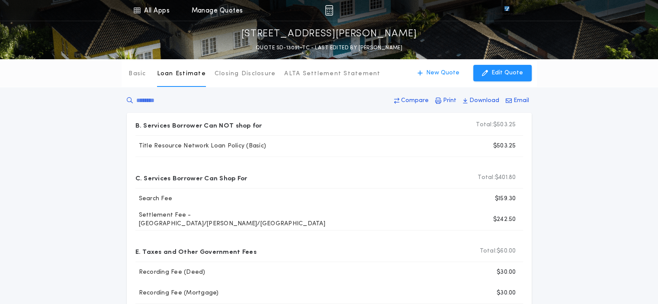 This screenshot has height=304, width=658. I want to click on p: Download, so click(484, 101).